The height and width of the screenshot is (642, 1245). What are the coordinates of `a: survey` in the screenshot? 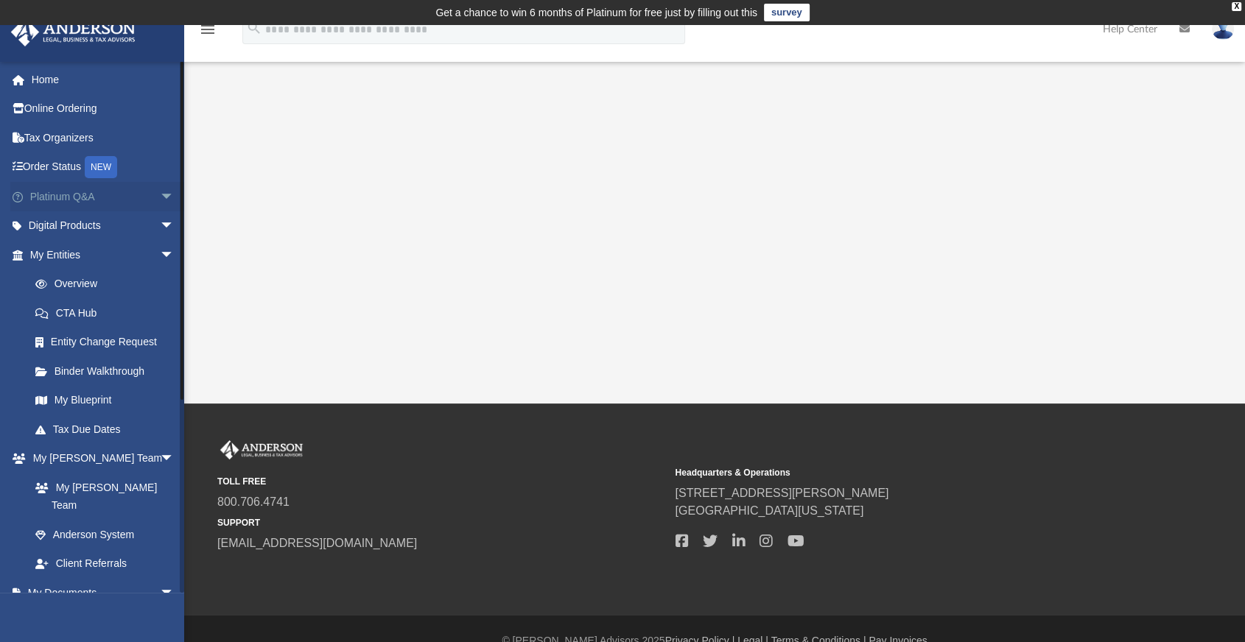 It's located at (787, 13).